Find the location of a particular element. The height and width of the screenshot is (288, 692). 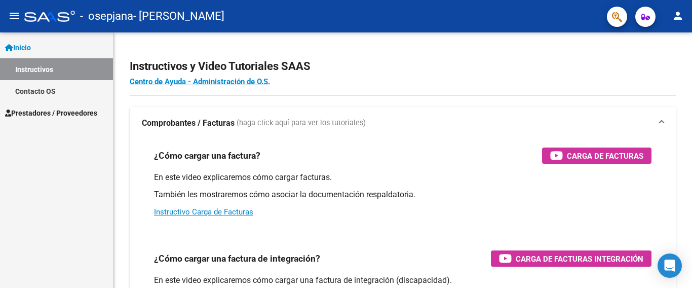

span: Prestadores / Proveedores is located at coordinates (51, 113).